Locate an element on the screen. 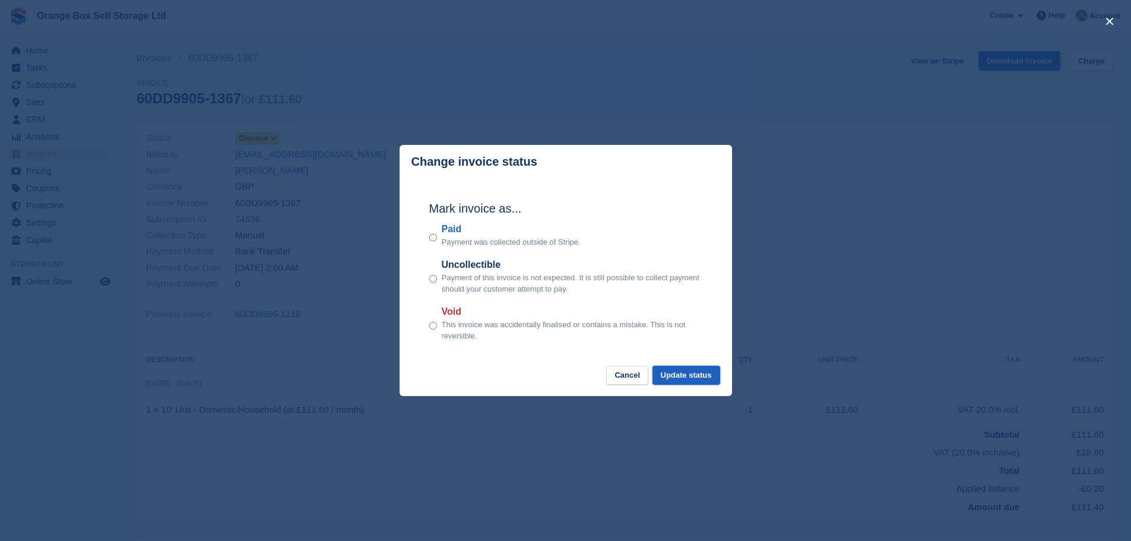  label: Uncollectible is located at coordinates (572, 265).